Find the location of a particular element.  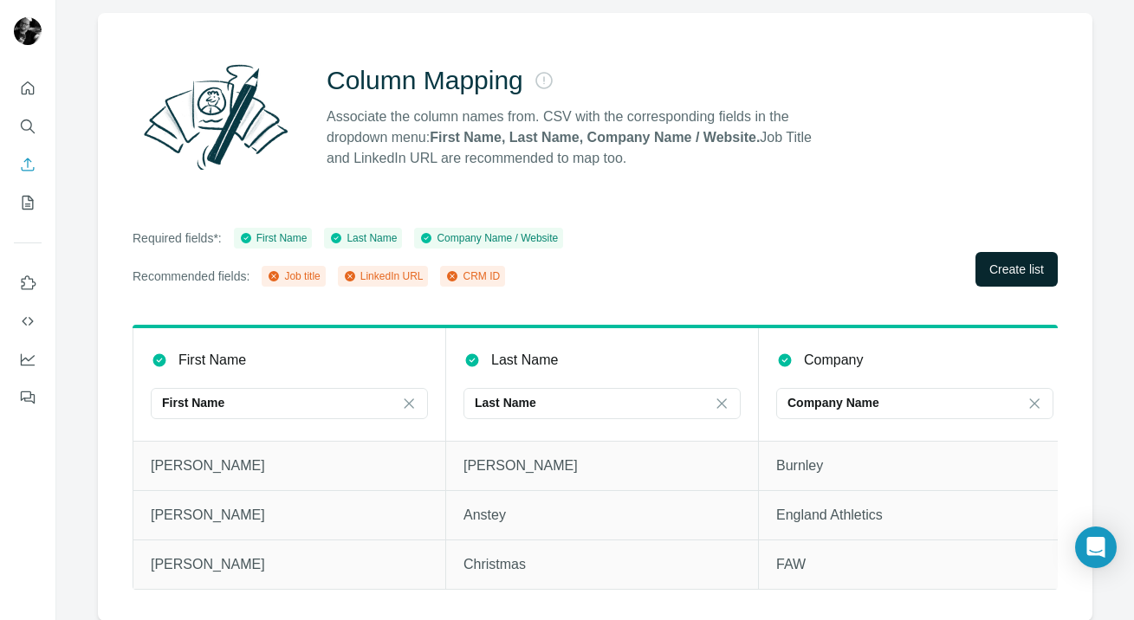

p: Required fields*: is located at coordinates (177, 238).